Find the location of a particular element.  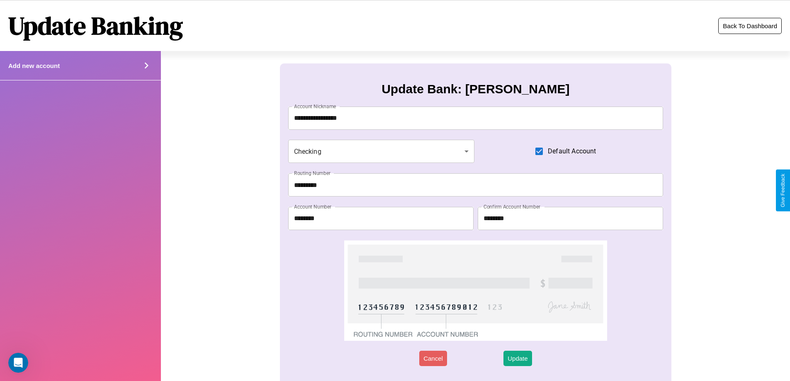

label: Account Nickname is located at coordinates (315, 106).